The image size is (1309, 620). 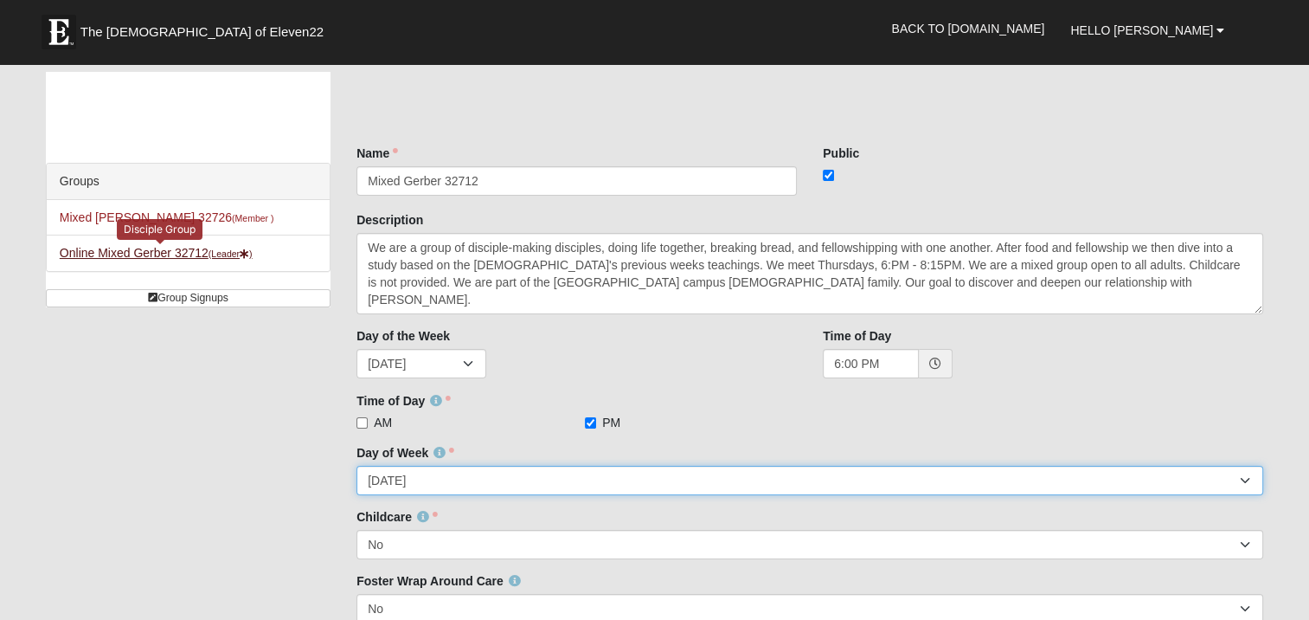 I want to click on label: Foster Wrap Around Care, so click(x=439, y=581).